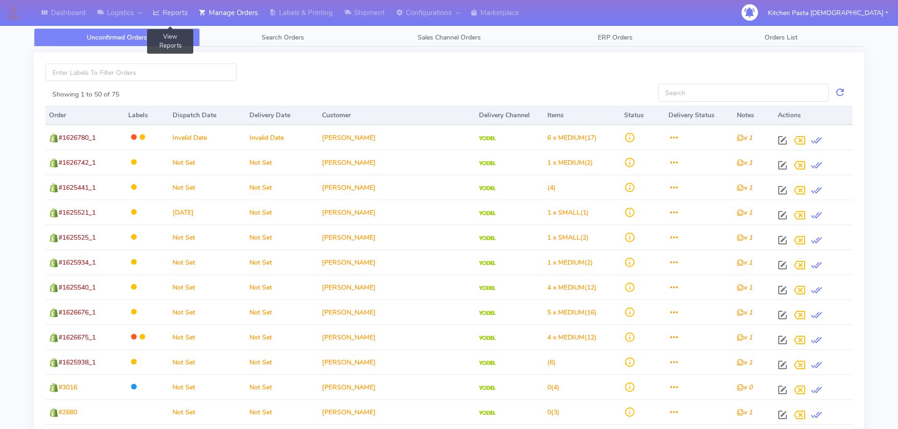  Describe the element at coordinates (77, 263) in the screenshot. I see `span: #1625934_1` at that location.